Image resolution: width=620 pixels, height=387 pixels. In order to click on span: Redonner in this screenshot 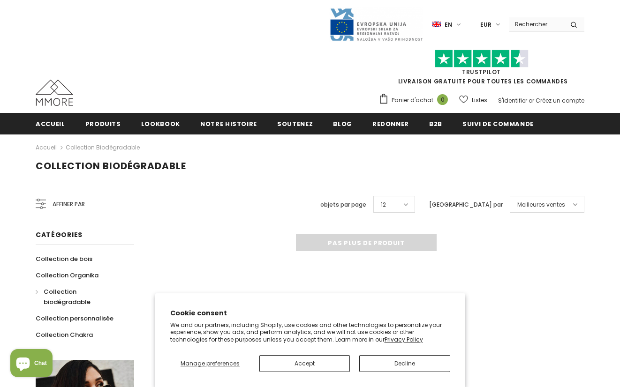, I will do `click(391, 124)`.